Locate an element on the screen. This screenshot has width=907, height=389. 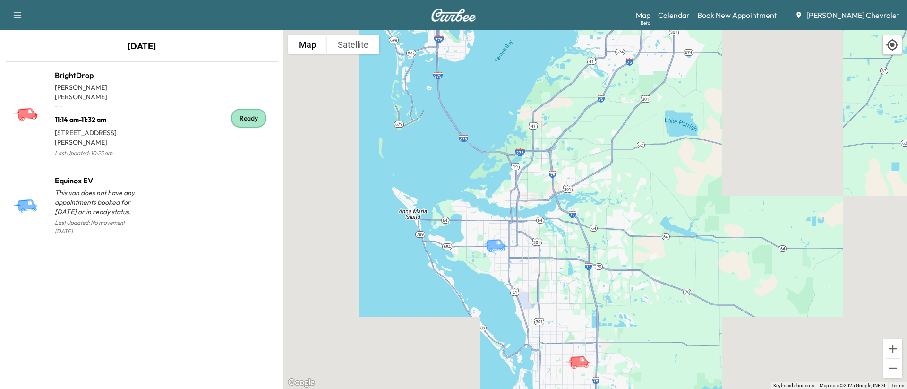
a: Terms (opens in new tab) is located at coordinates (898, 385).